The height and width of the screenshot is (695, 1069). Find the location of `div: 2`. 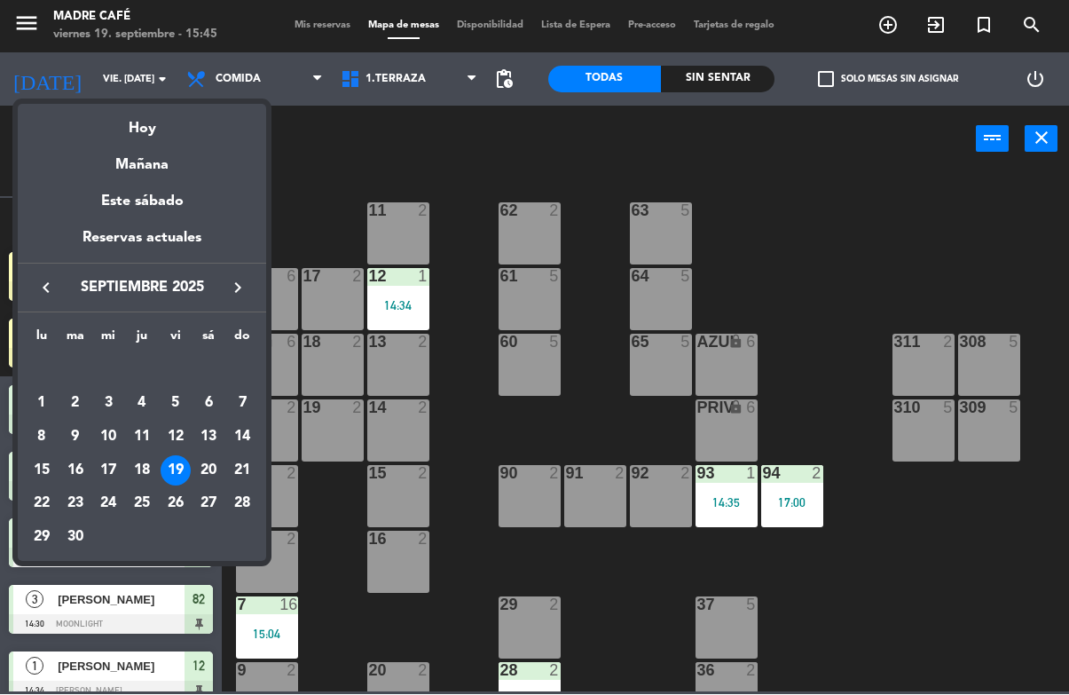

div: 2 is located at coordinates (75, 404).